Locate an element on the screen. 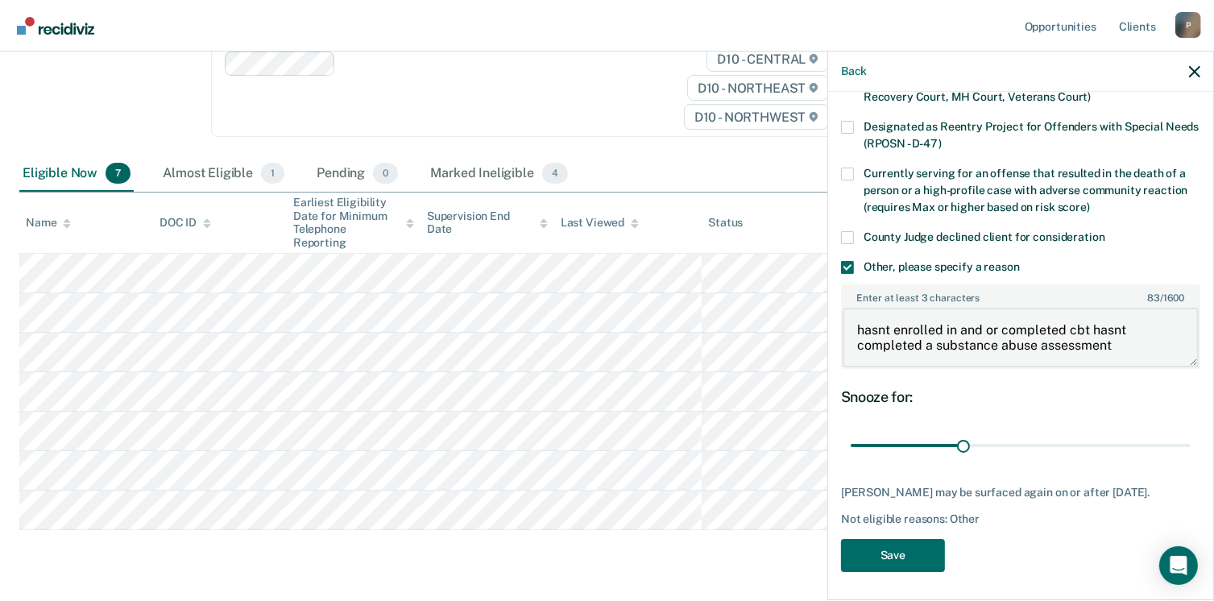 The height and width of the screenshot is (601, 1214). span: 83 is located at coordinates (1153, 298).